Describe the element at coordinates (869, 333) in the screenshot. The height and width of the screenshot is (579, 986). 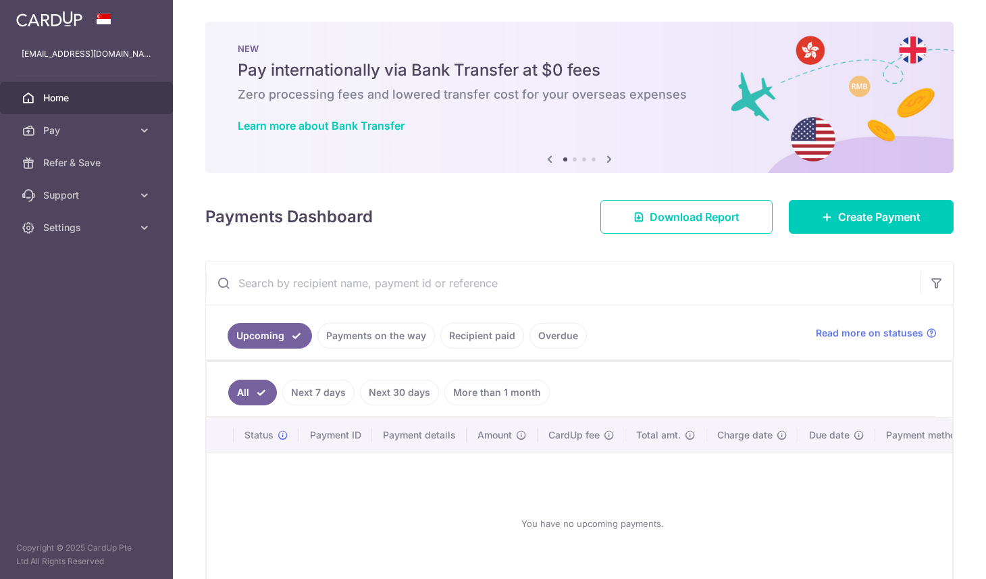
I see `span: Read more on statuses` at that location.